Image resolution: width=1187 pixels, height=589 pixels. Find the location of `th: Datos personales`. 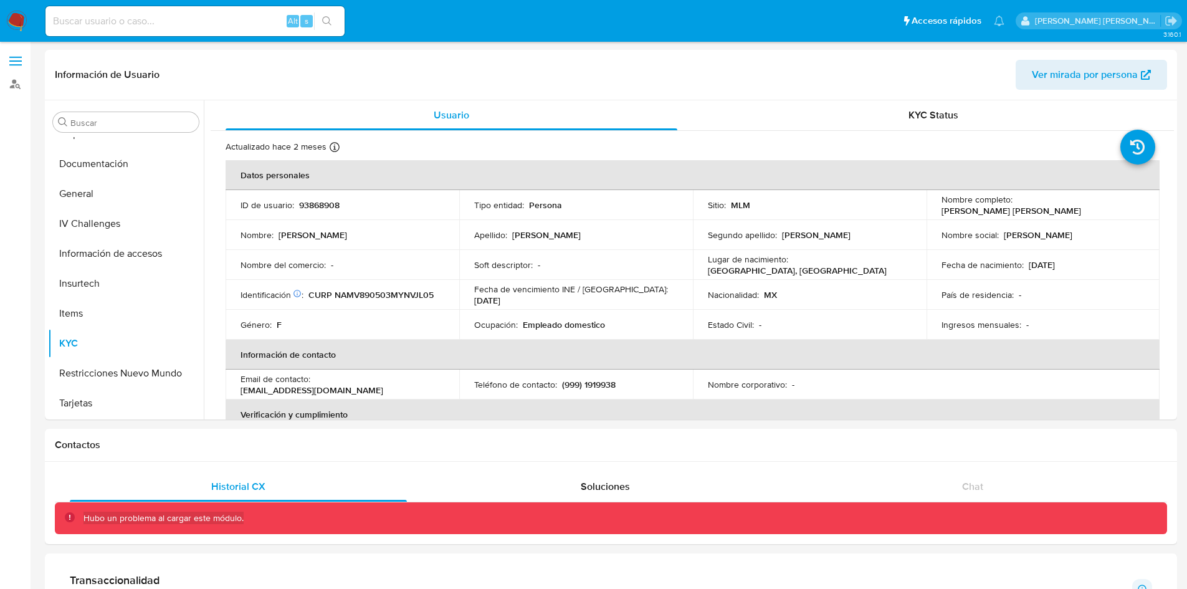

th: Datos personales is located at coordinates (692, 175).